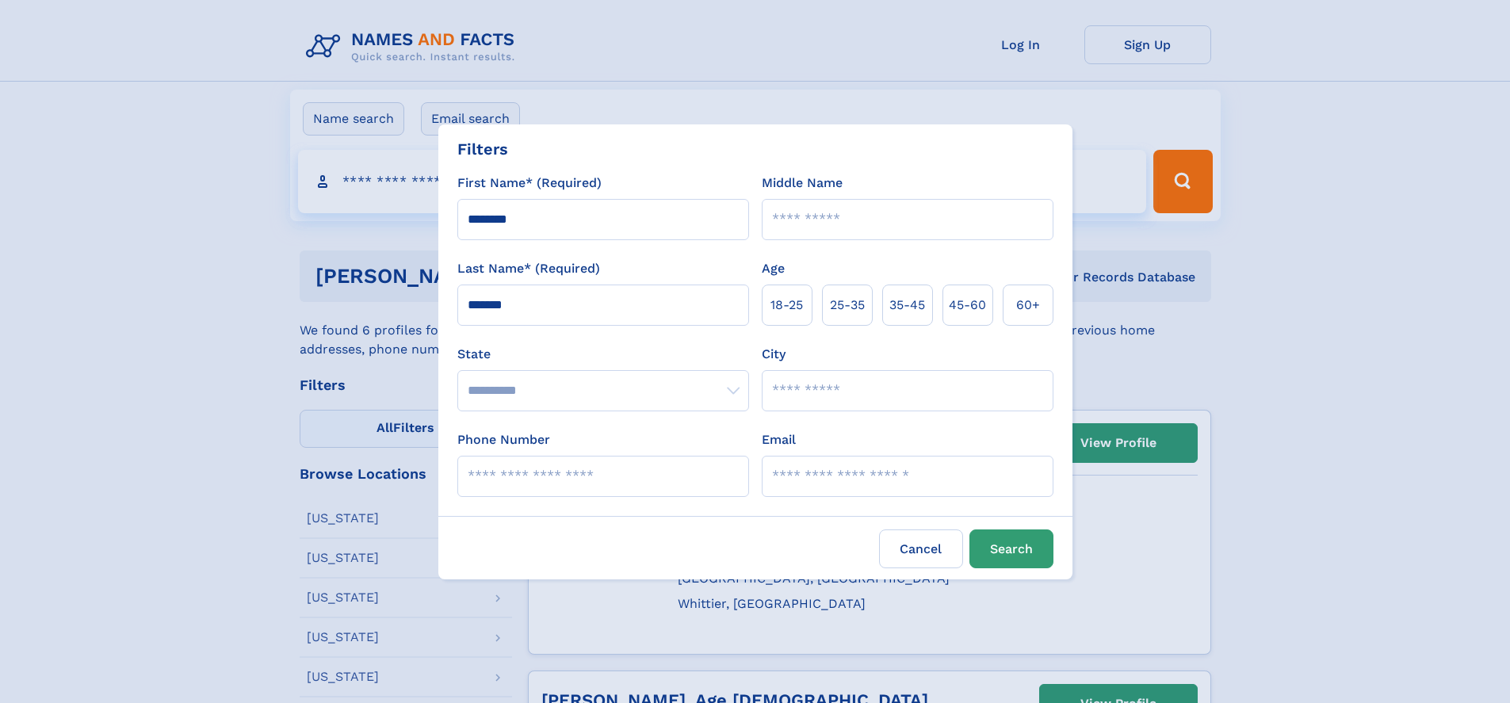  I want to click on span: 25‑35, so click(847, 305).